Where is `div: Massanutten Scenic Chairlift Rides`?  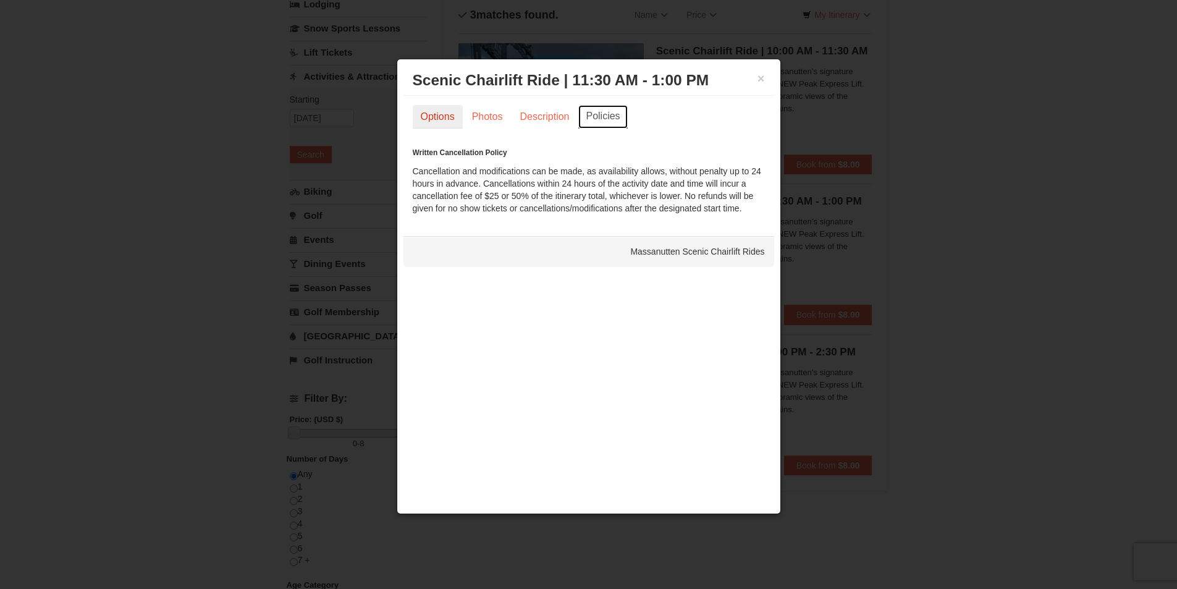 div: Massanutten Scenic Chairlift Rides is located at coordinates (589, 251).